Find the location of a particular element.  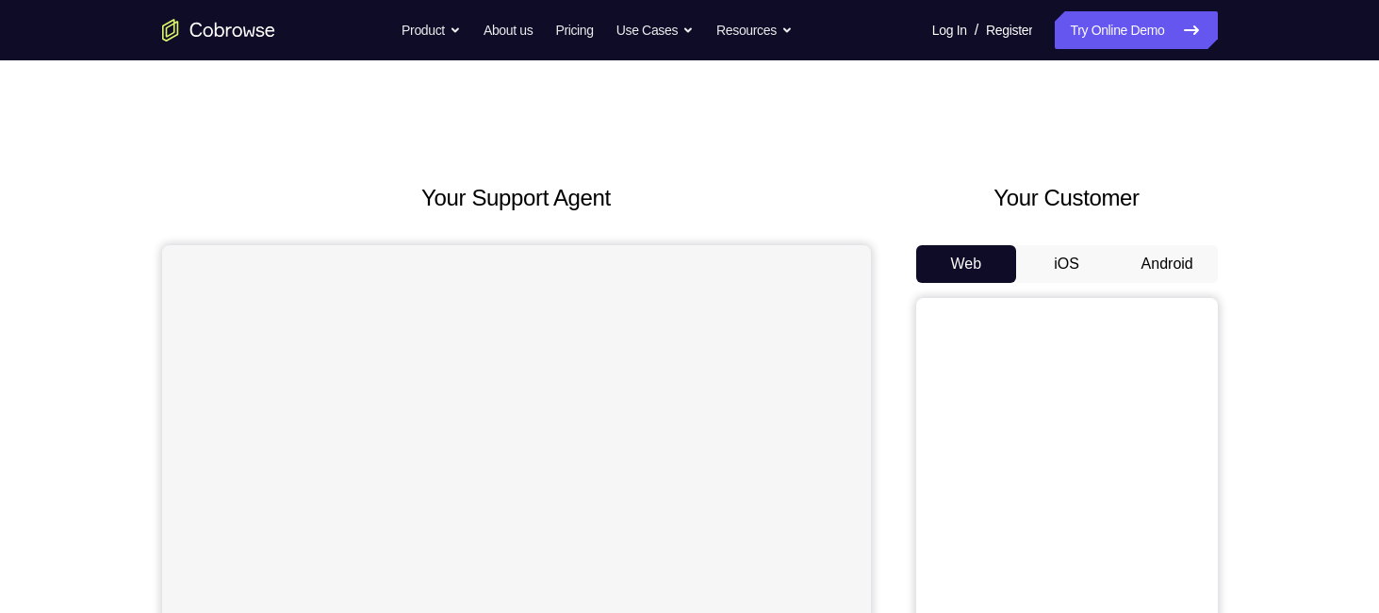

button: Resources is located at coordinates (754, 30).